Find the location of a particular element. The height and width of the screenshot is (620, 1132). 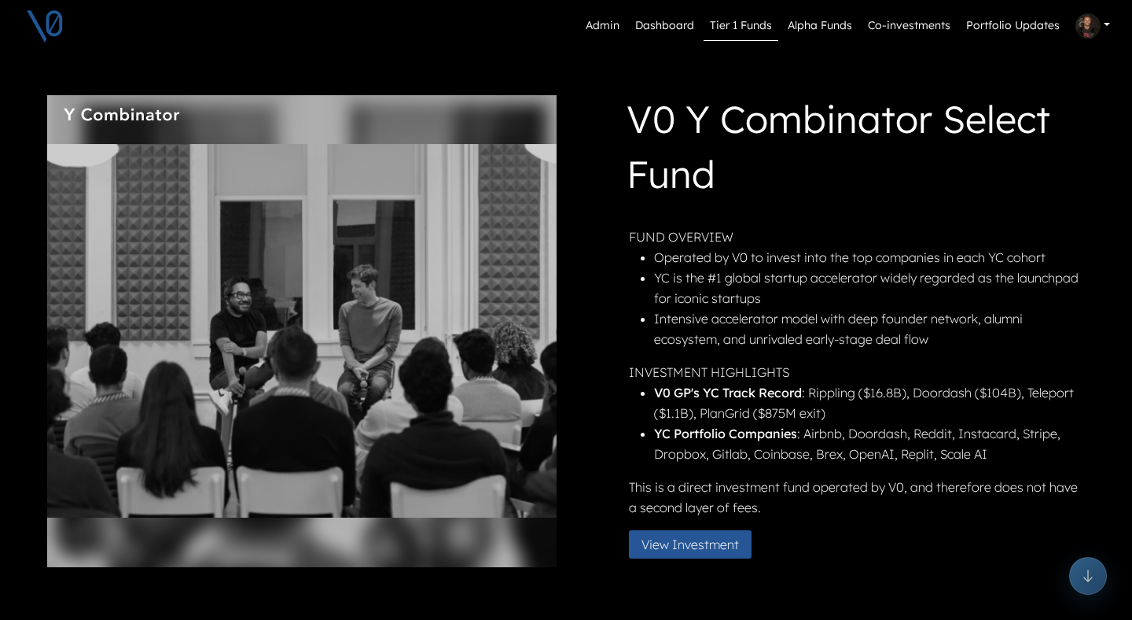

p: FUND OVERVIEW is located at coordinates (856, 237).